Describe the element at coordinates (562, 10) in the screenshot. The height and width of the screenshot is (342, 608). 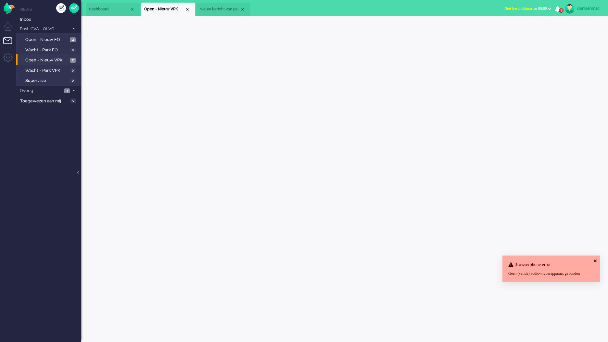
I see `span: 1` at that location.